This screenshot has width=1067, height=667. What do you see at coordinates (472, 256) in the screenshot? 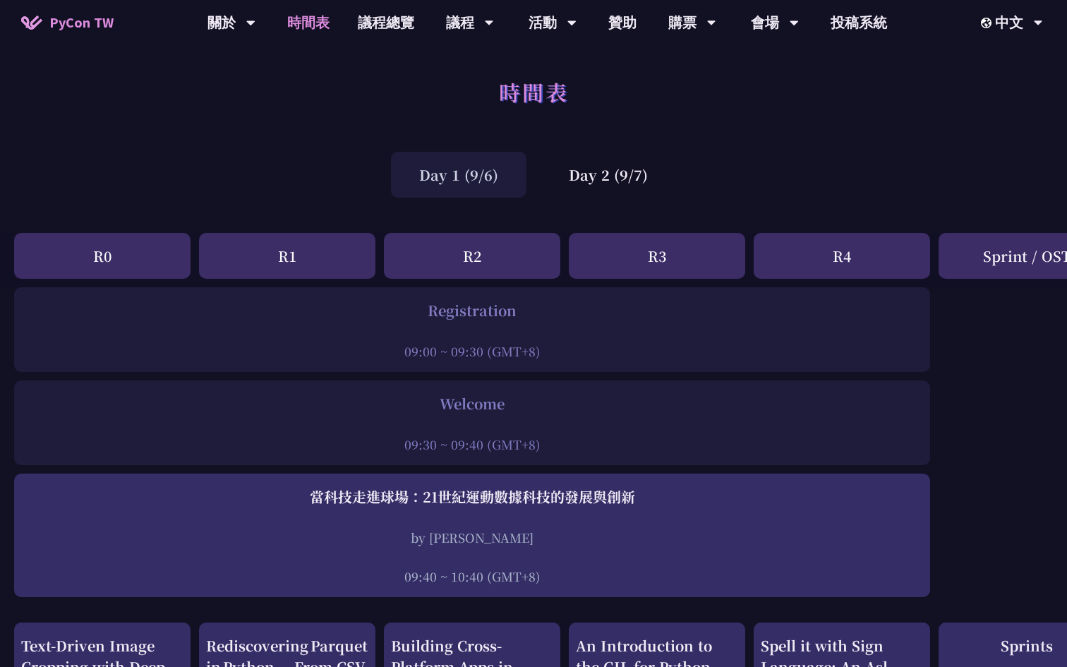
I see `div: R2` at bounding box center [472, 256].